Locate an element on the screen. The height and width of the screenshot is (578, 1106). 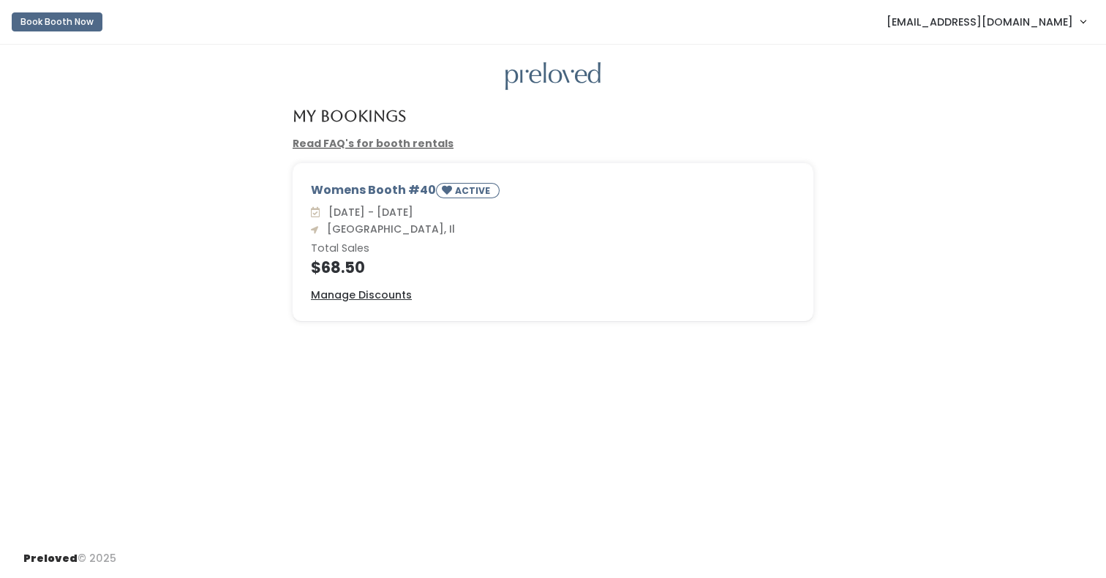
h4: My Bookings is located at coordinates (349, 116).